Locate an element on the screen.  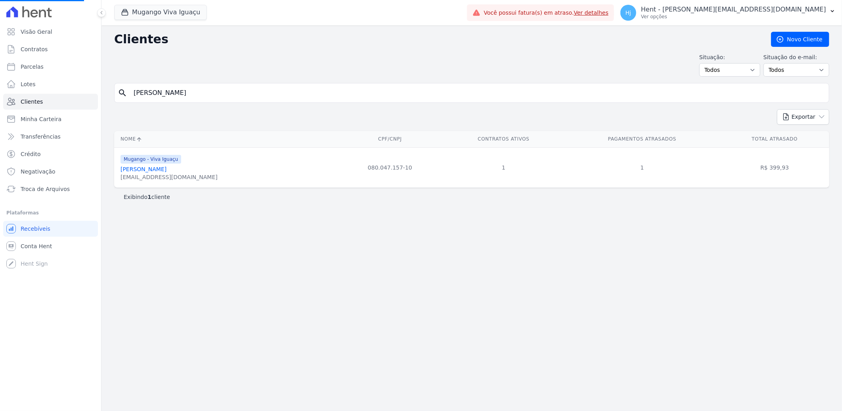
p: Exibindo cliente is located at coordinates (147, 197).